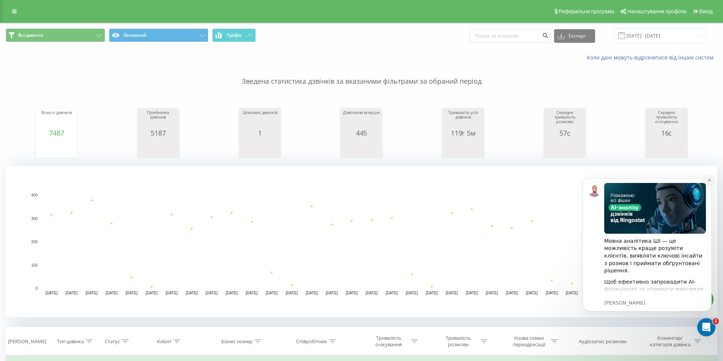 This screenshot has height=361, width=723. What do you see at coordinates (602, 342) in the screenshot?
I see `div: Аудіозапис розмови` at bounding box center [602, 342].